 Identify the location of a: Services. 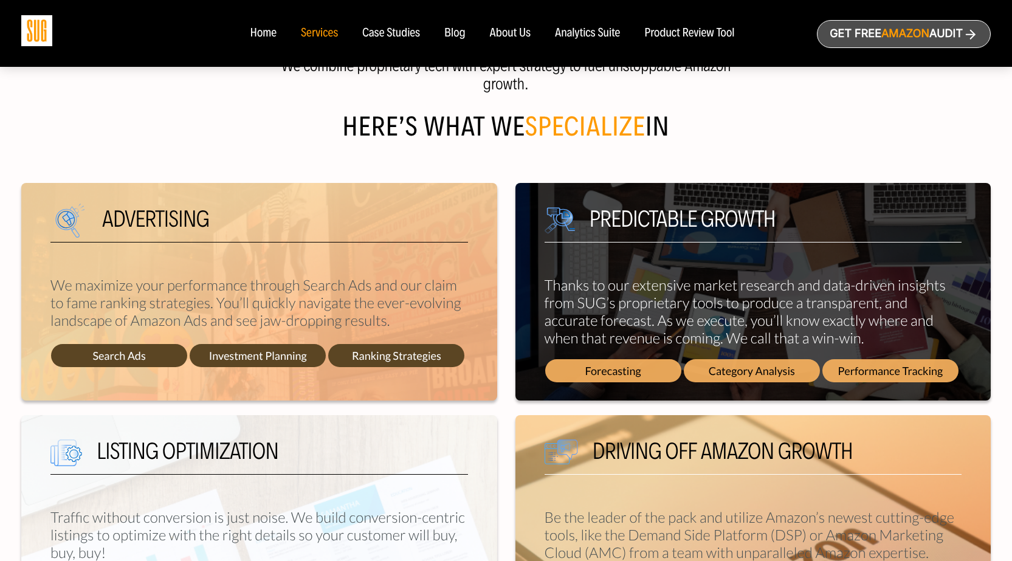
(319, 33).